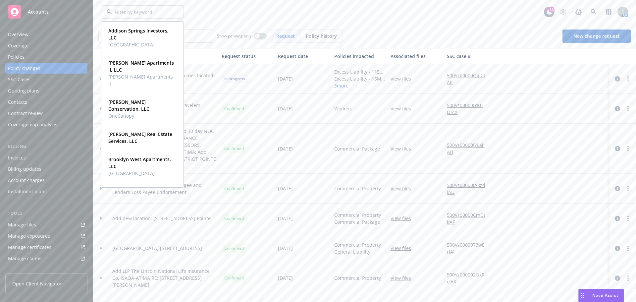 The image size is (636, 302). I want to click on div: Request status, so click(247, 56).